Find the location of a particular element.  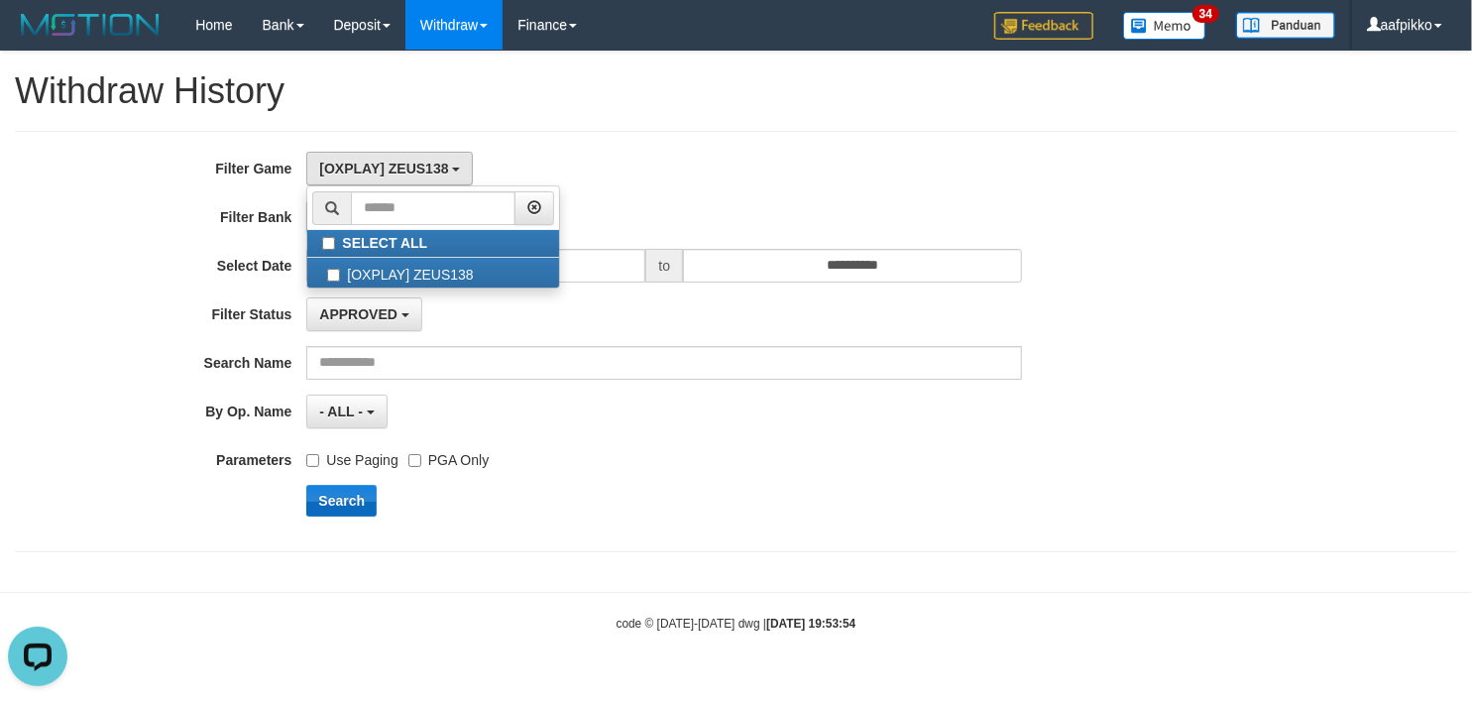

img: MOTION_logo.png is located at coordinates (90, 25).